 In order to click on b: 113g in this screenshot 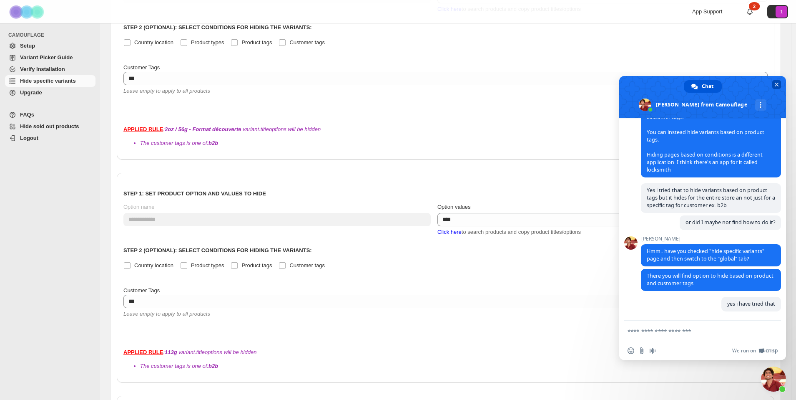, I will do `click(171, 352)`.